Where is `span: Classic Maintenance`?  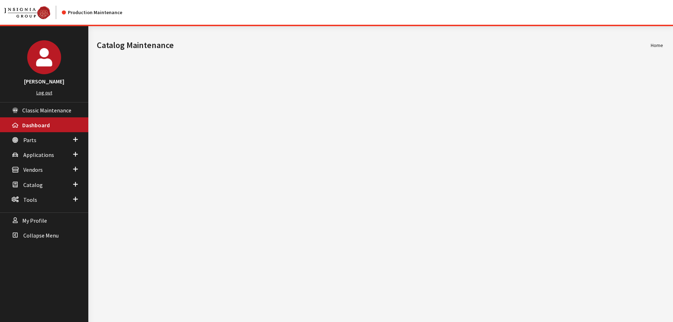 span: Classic Maintenance is located at coordinates (47, 110).